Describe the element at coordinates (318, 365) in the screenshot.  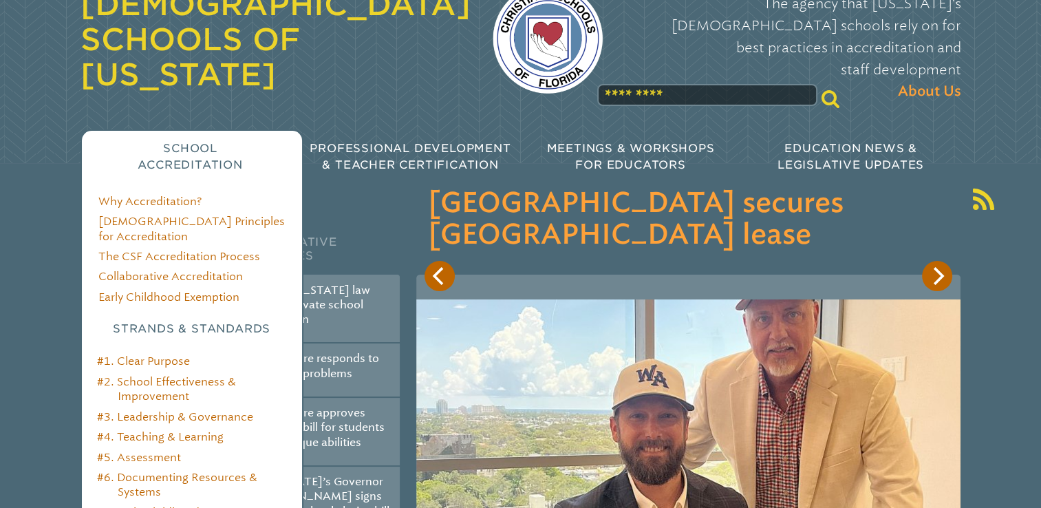
I see `a: Legislature responds to voucher problems` at that location.